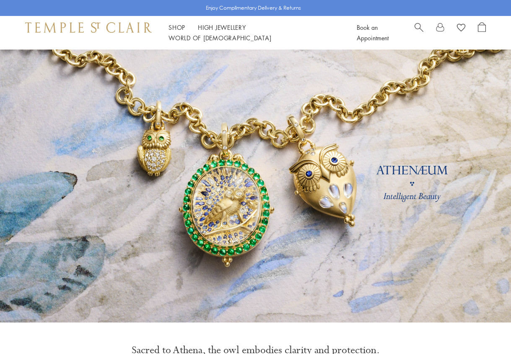 The width and height of the screenshot is (511, 354). Describe the element at coordinates (177, 27) in the screenshot. I see `a: ShopShop` at that location.